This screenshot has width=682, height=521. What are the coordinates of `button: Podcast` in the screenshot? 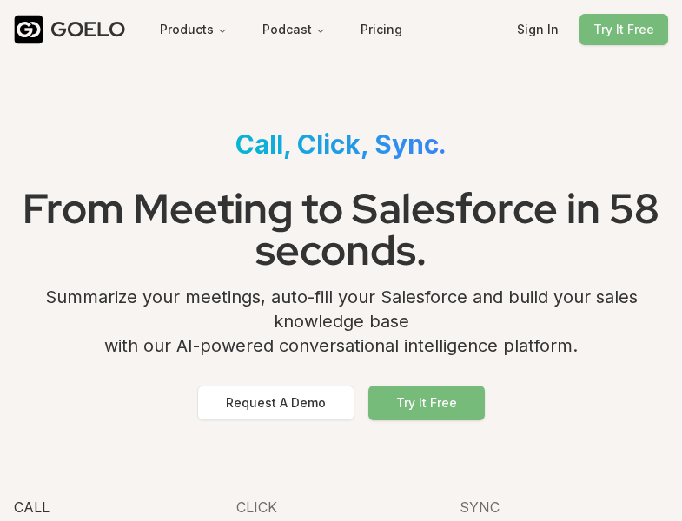 It's located at (294, 30).